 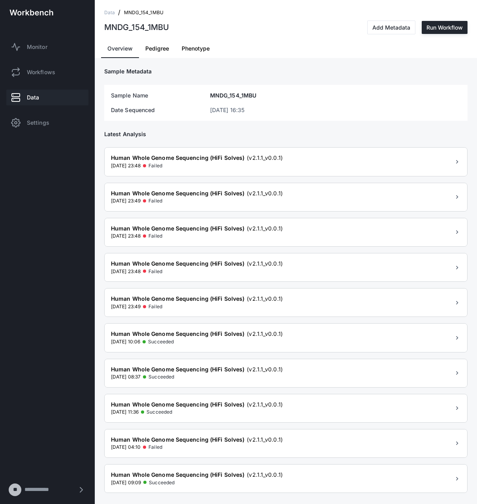 I want to click on span: Workflows, so click(x=41, y=72).